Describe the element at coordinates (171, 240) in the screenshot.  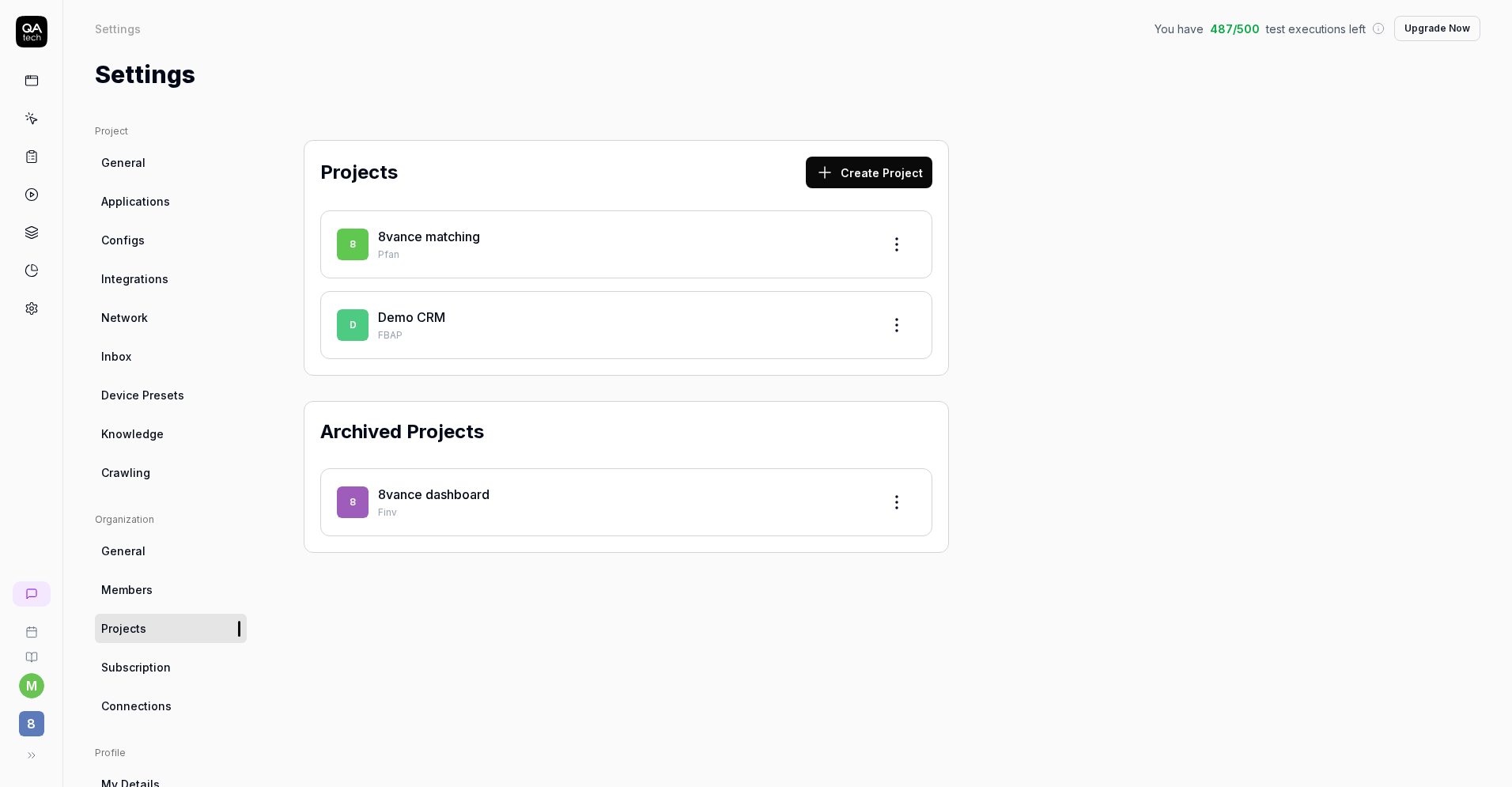
I see `a: Configs` at that location.